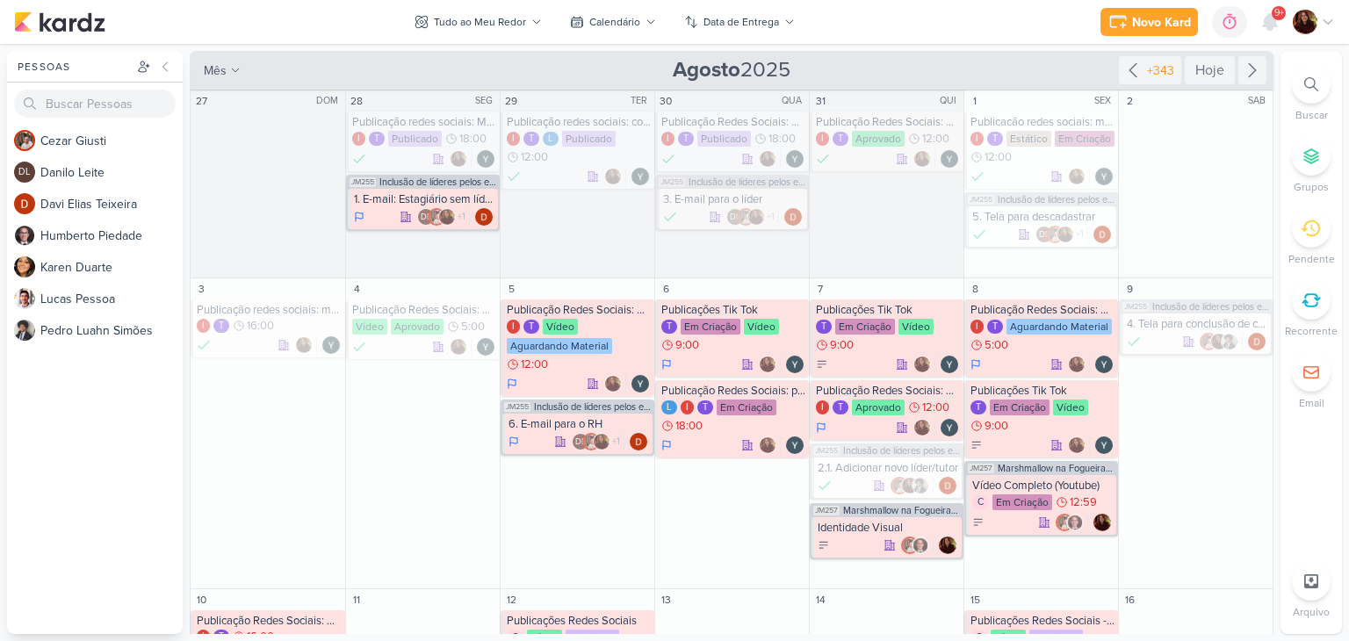 The height and width of the screenshot is (641, 1349). What do you see at coordinates (517, 407) in the screenshot?
I see `span: JM255` at bounding box center [517, 407].